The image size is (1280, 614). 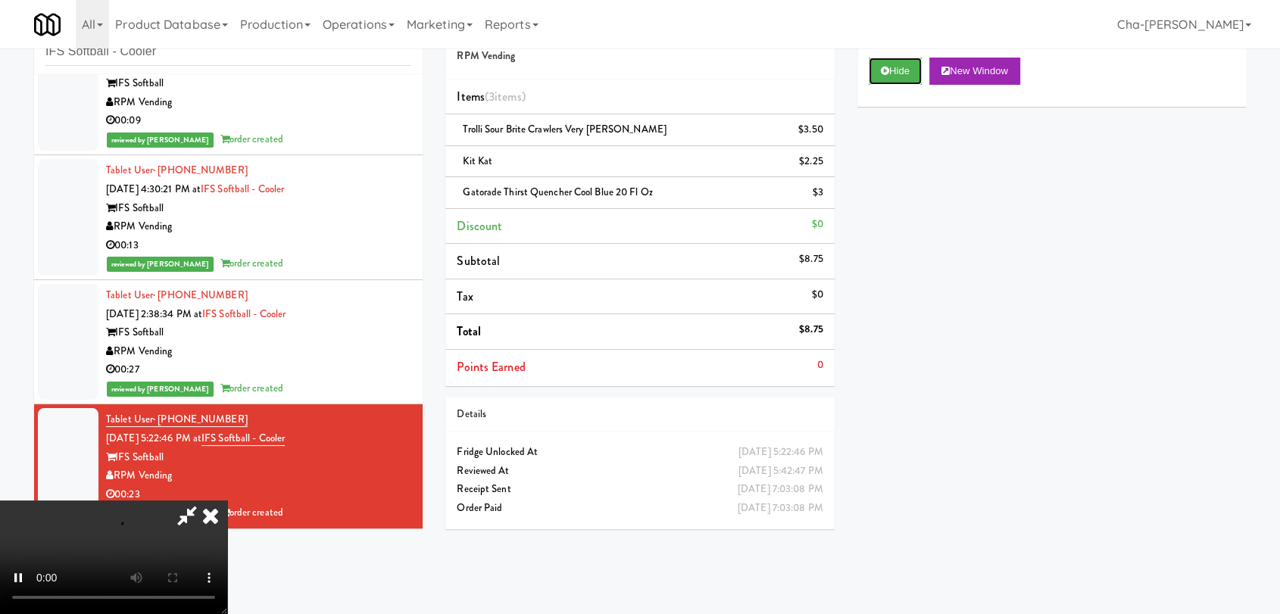 What do you see at coordinates (469, 331) in the screenshot?
I see `span: Total` at bounding box center [469, 331].